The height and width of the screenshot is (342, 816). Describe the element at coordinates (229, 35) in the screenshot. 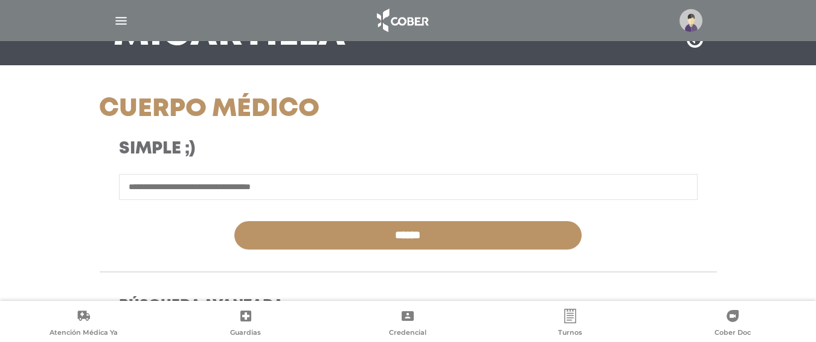

I see `h3: Mi Cartilla` at that location.